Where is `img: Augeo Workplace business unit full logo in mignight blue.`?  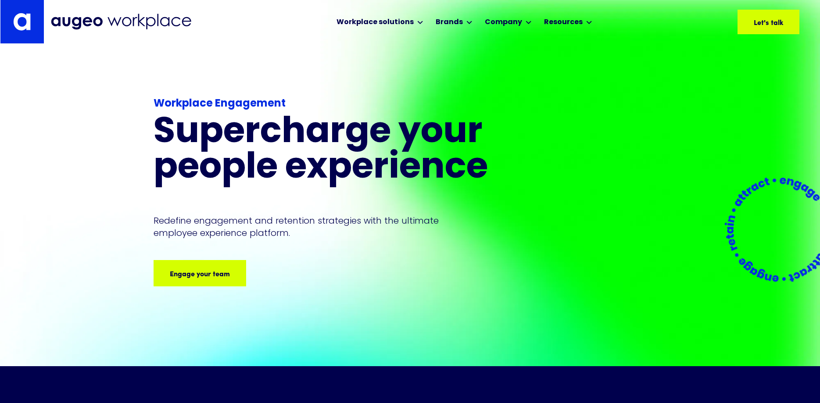 img: Augeo Workplace business unit full logo in mignight blue. is located at coordinates (121, 21).